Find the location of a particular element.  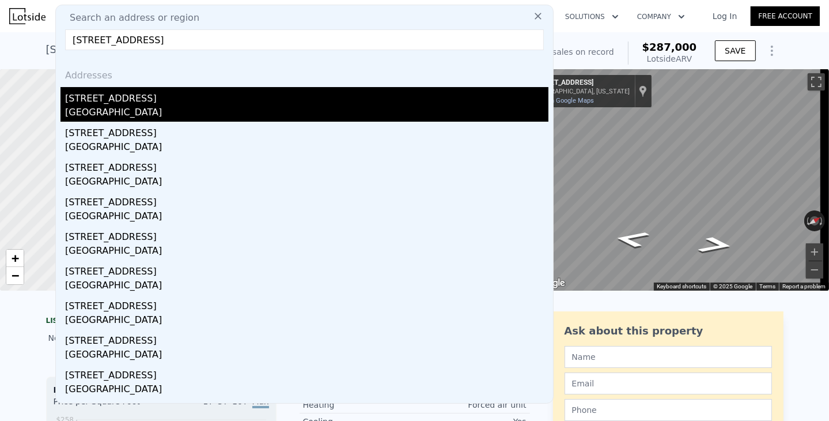

button: Show Options is located at coordinates (772, 51).